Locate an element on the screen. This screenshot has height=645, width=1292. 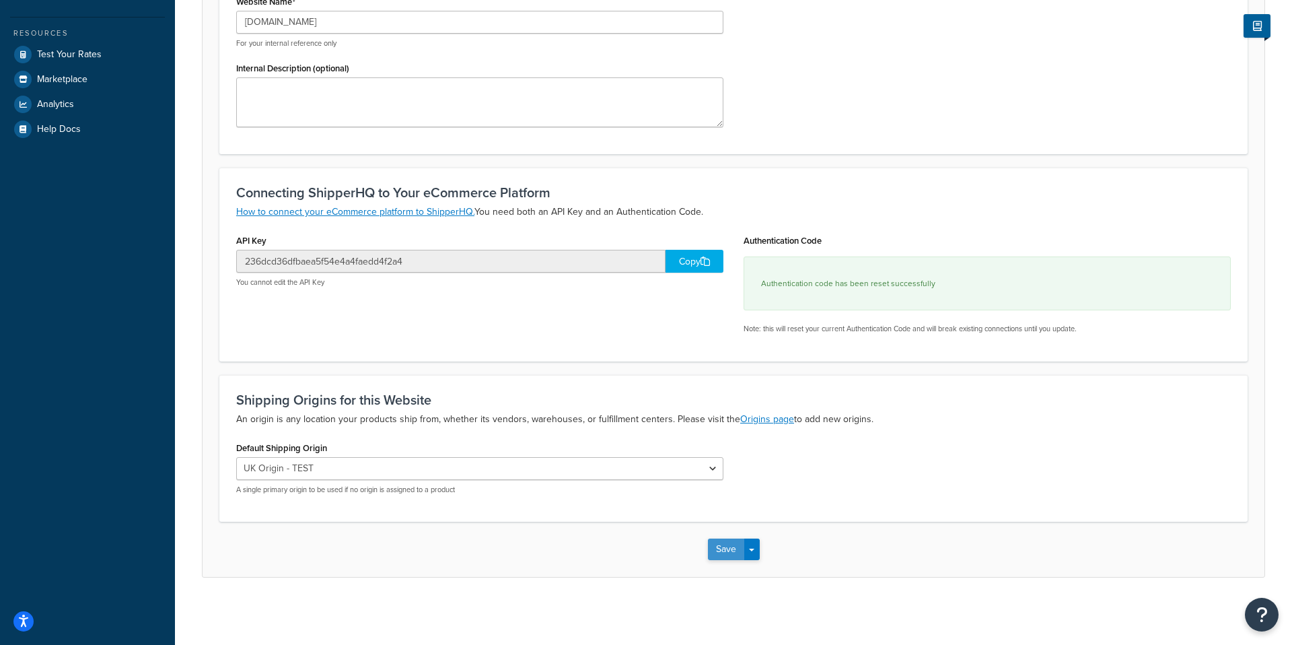
a: Origins page is located at coordinates (767, 419).